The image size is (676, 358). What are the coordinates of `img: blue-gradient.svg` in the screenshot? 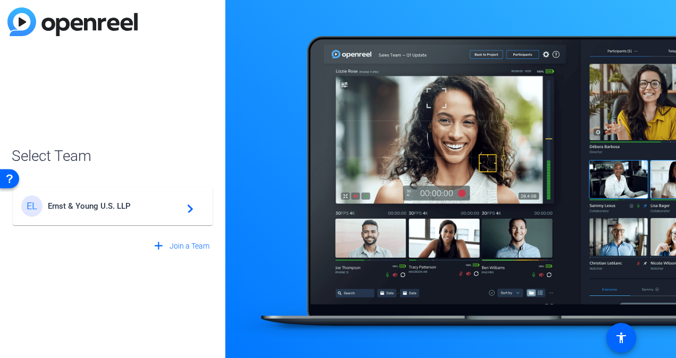 It's located at (72, 22).